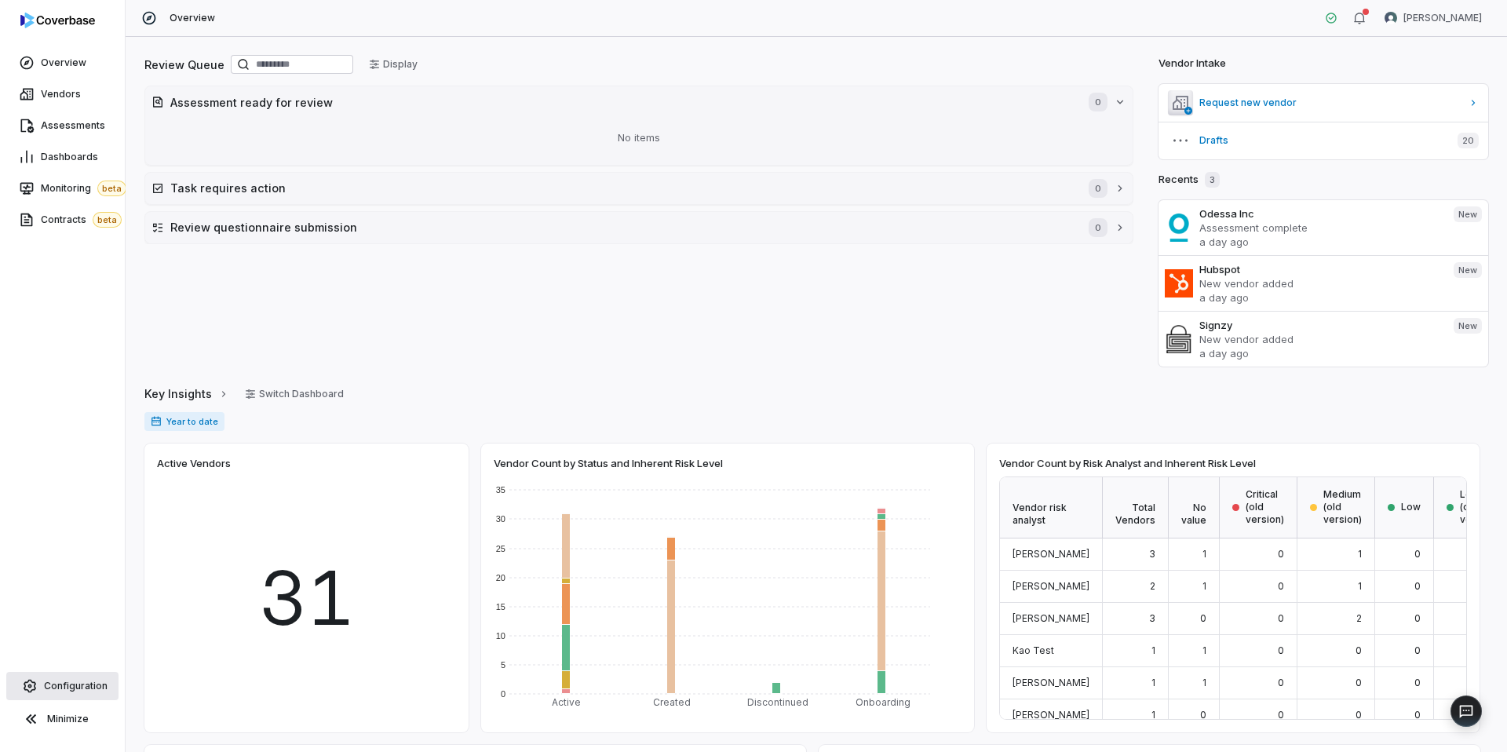 This screenshot has height=752, width=1507. Describe the element at coordinates (68, 719) in the screenshot. I see `span: Minimize` at that location.